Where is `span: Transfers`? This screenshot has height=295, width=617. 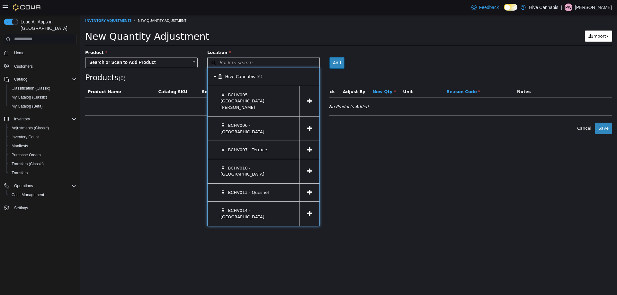 span: Transfers is located at coordinates (43, 173).